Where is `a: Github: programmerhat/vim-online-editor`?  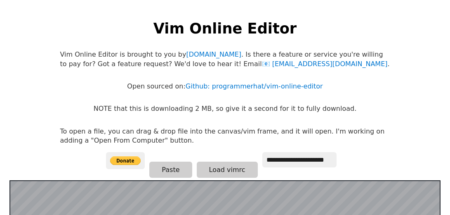
a: Github: programmerhat/vim-online-editor is located at coordinates (254, 86).